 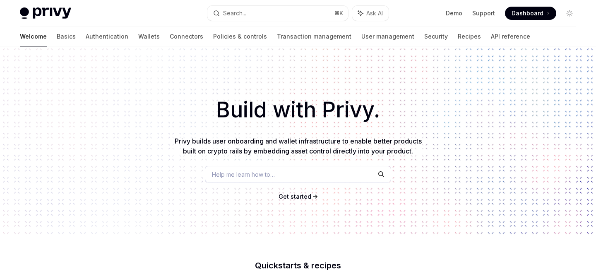 What do you see at coordinates (295, 196) in the screenshot?
I see `a: Get started` at bounding box center [295, 196].